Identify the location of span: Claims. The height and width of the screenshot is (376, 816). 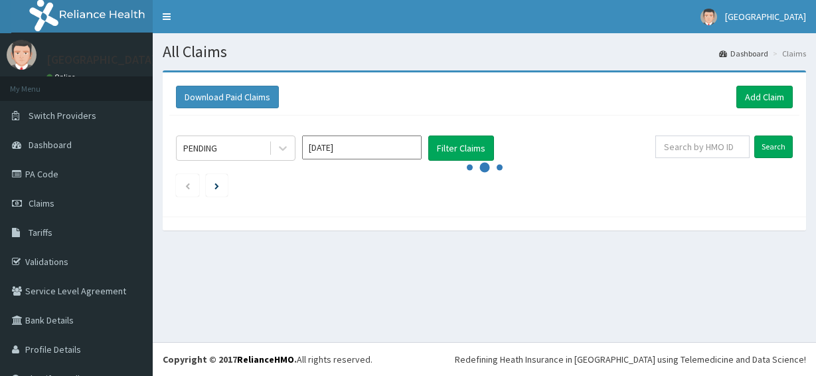
(41, 203).